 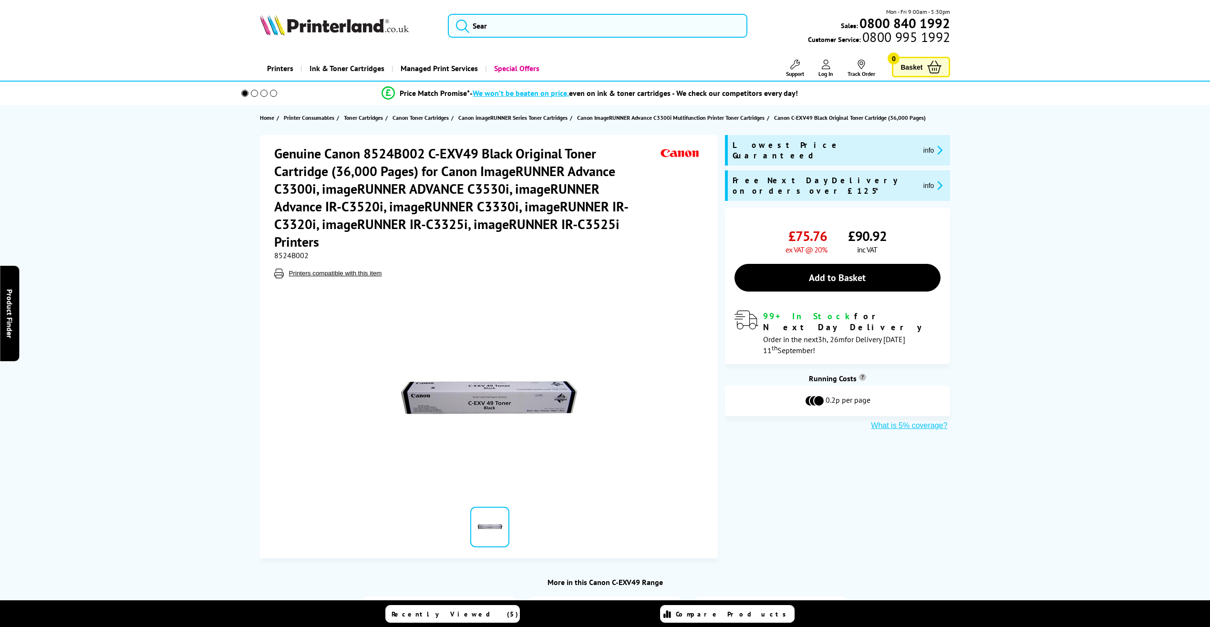 I want to click on span: Canon Toner Cartridges, so click(x=421, y=117).